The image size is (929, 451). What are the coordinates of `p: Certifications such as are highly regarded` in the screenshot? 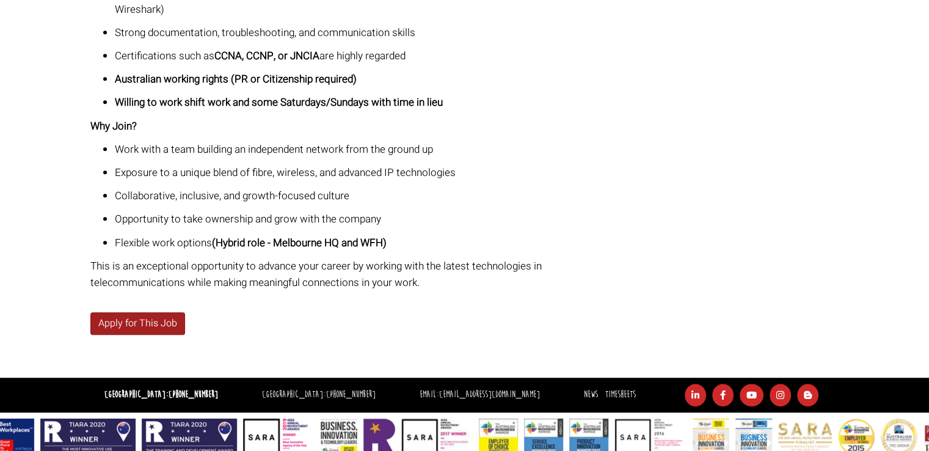 It's located at (350, 56).